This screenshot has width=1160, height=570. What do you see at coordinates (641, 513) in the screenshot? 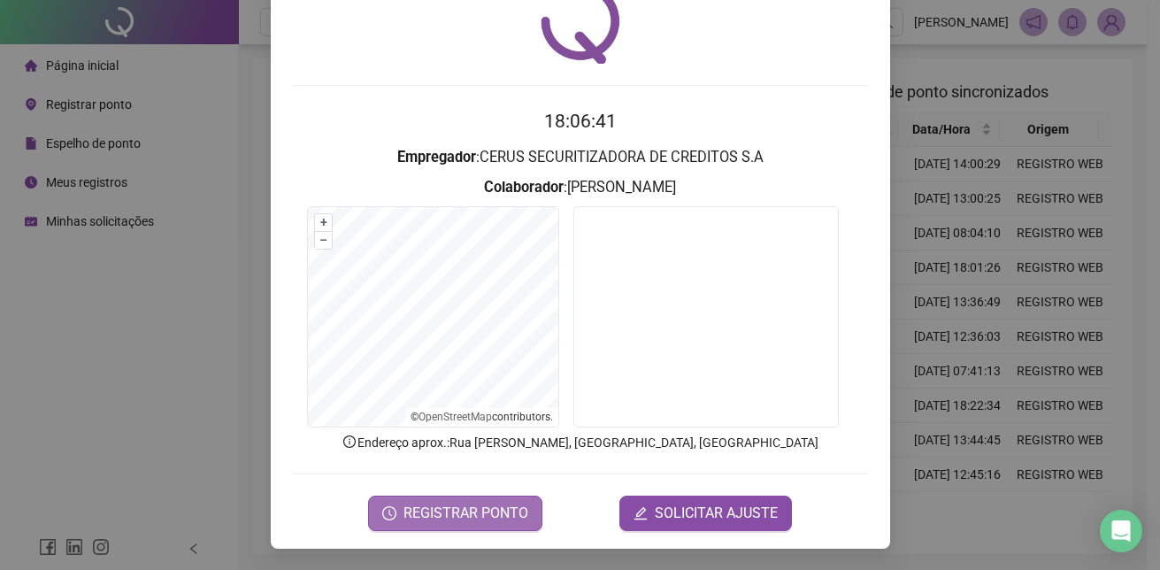
I see `span: edit` at bounding box center [641, 513].